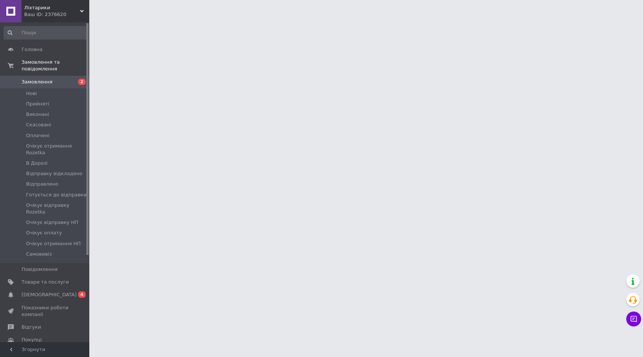 The width and height of the screenshot is (643, 357). Describe the element at coordinates (38, 136) in the screenshot. I see `span: Оплачені` at that location.